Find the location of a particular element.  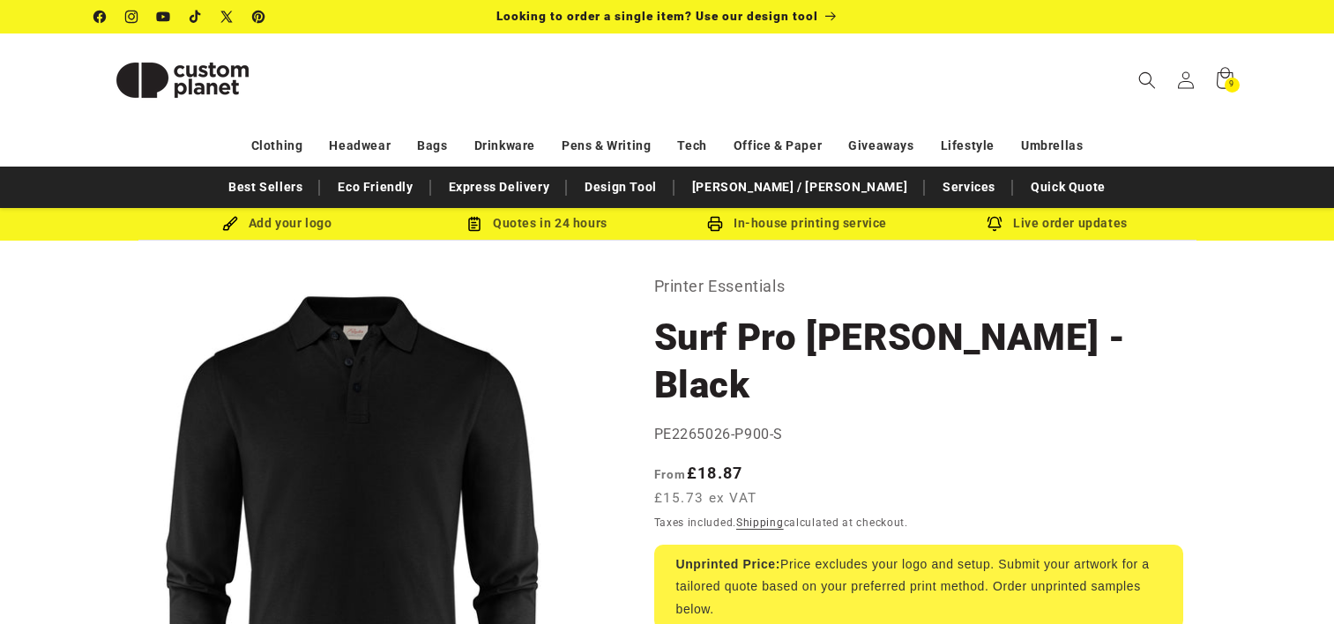

p: Printer Essentials is located at coordinates (918, 286).